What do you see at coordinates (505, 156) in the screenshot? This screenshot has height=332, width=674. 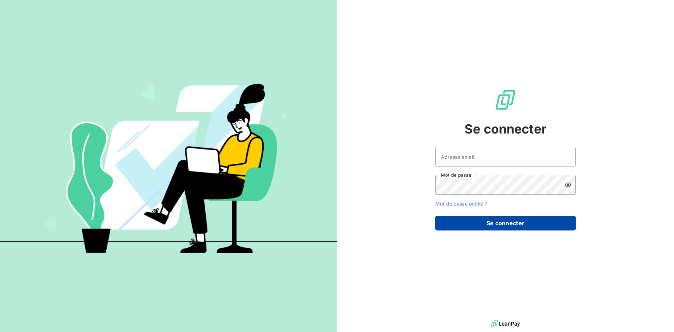 I see `input: placeholder` at bounding box center [505, 156].